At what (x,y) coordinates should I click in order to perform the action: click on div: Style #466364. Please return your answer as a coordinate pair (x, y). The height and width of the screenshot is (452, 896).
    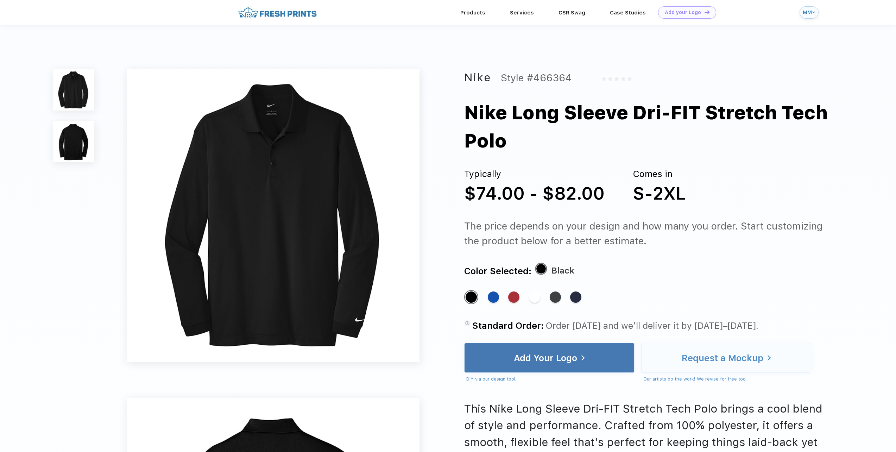
    Looking at the image, I should click on (536, 78).